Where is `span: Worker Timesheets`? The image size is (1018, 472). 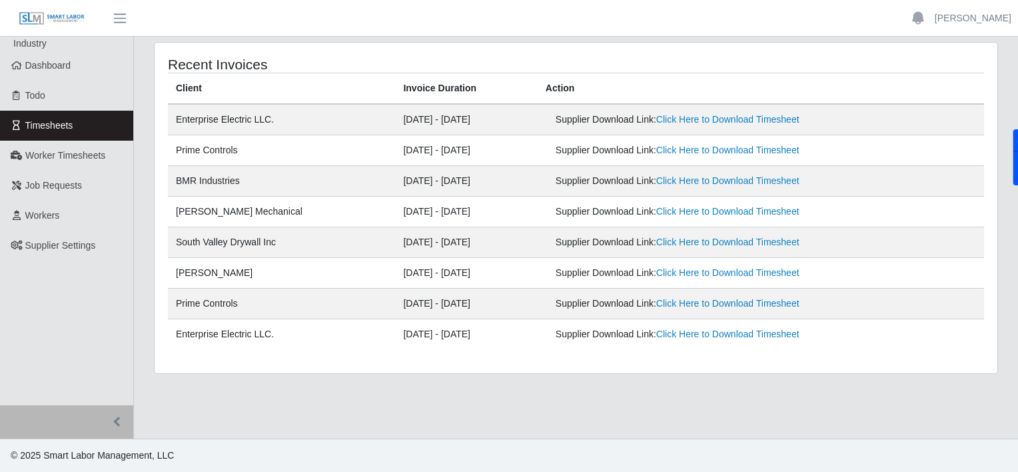
span: Worker Timesheets is located at coordinates (65, 155).